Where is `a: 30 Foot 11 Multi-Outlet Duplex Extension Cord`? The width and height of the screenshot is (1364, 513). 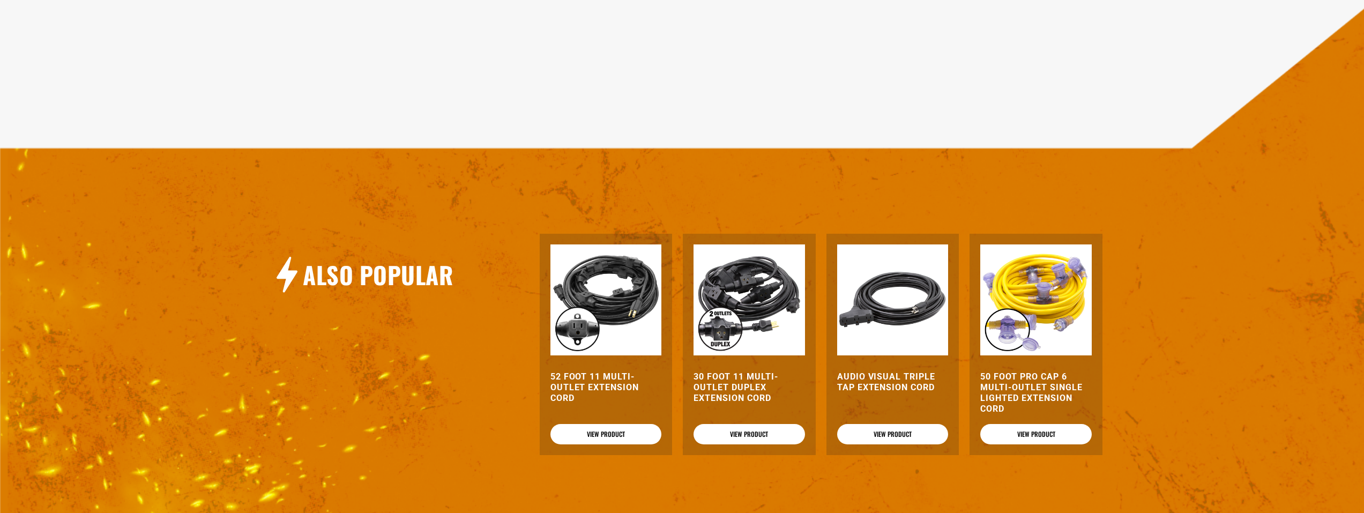 a: 30 Foot 11 Multi-Outlet Duplex Extension Cord is located at coordinates (749, 388).